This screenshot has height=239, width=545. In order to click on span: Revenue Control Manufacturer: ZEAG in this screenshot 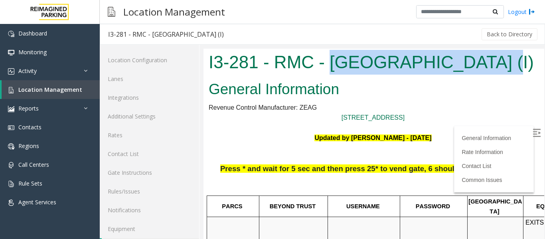, I will do `click(59, 59)`.